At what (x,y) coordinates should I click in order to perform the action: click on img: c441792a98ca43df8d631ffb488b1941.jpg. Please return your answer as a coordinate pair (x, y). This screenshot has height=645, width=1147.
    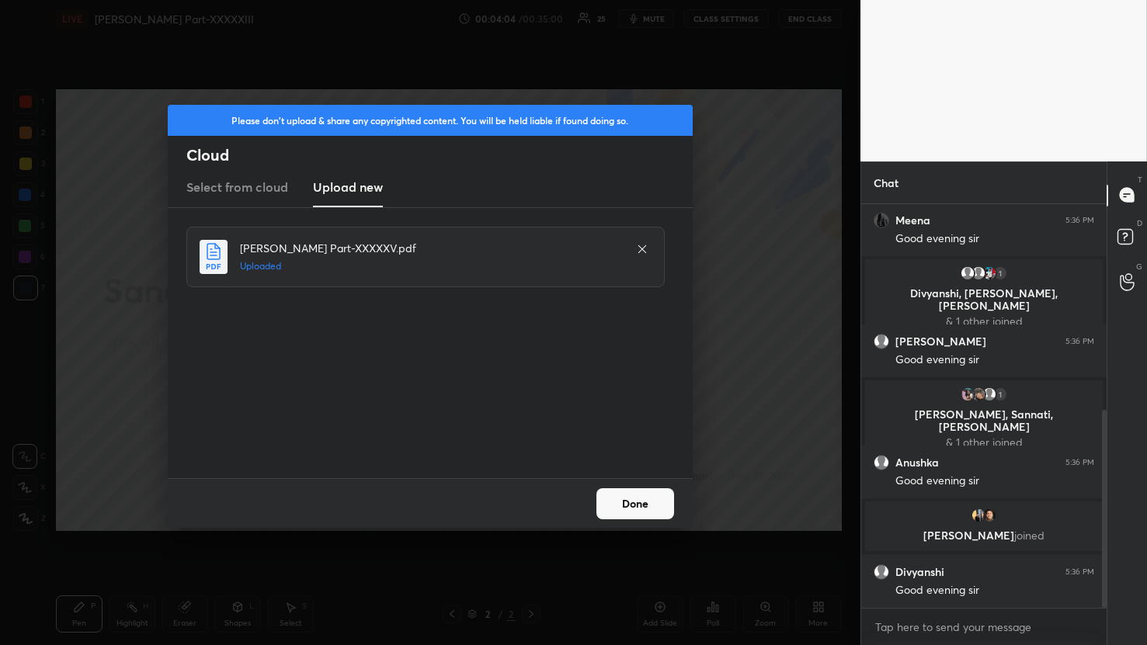
    Looking at the image, I should click on (968, 395).